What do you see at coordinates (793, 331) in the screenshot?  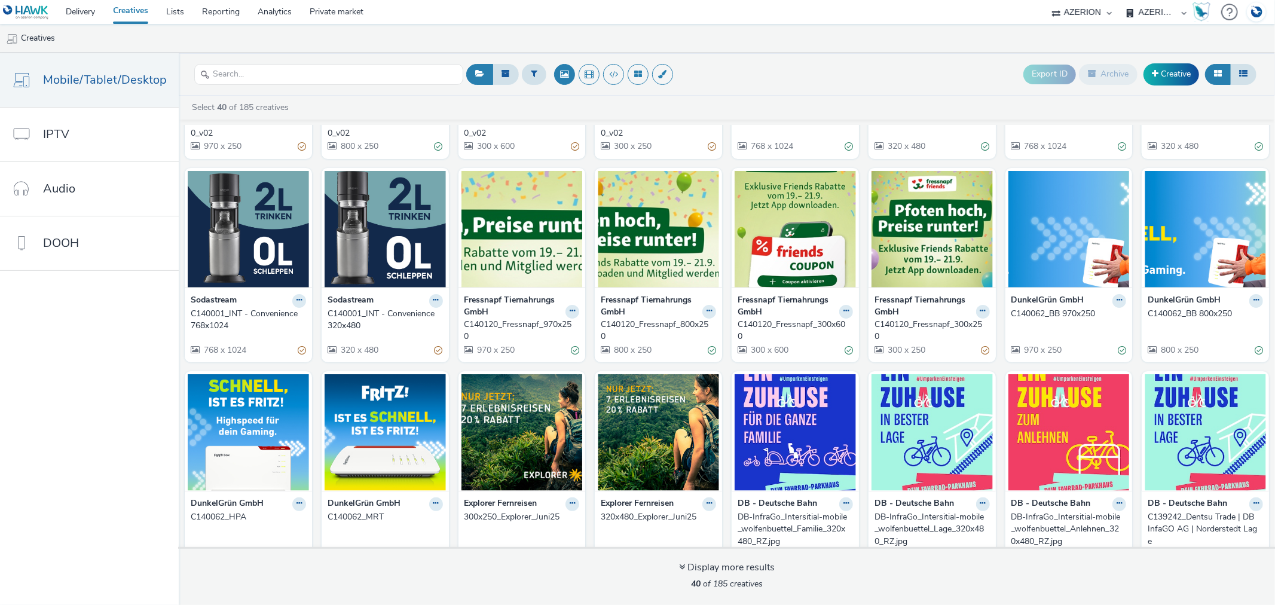 I see `div: C140120_Fressnapf_300x600` at bounding box center [793, 331].